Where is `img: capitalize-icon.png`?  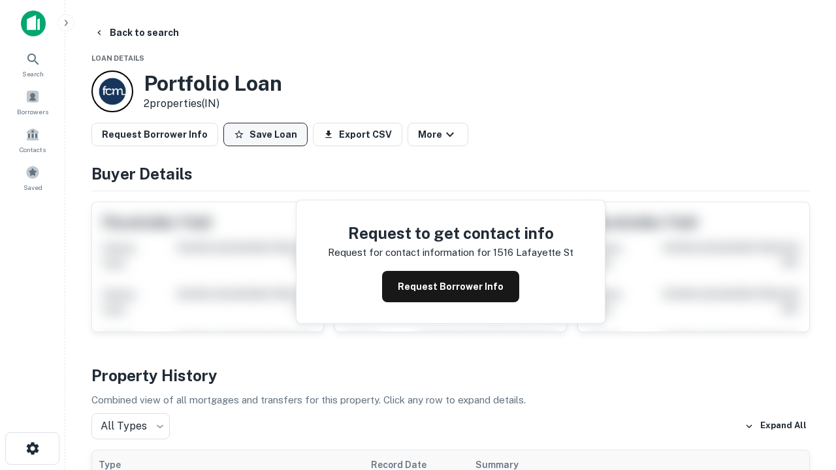
img: capitalize-icon.png is located at coordinates (33, 24).